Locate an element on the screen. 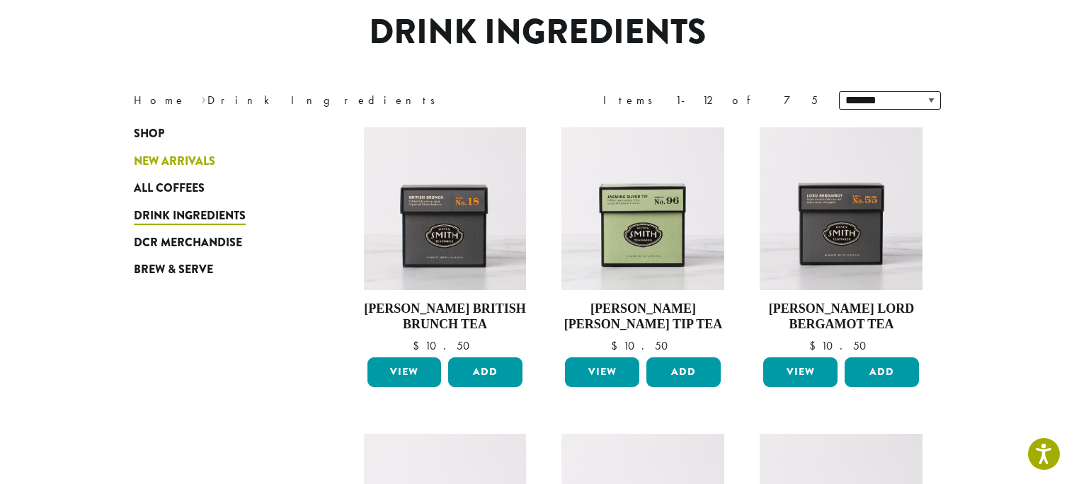 Image resolution: width=1074 pixels, height=484 pixels. span: Drink Ingredients is located at coordinates (190, 216).